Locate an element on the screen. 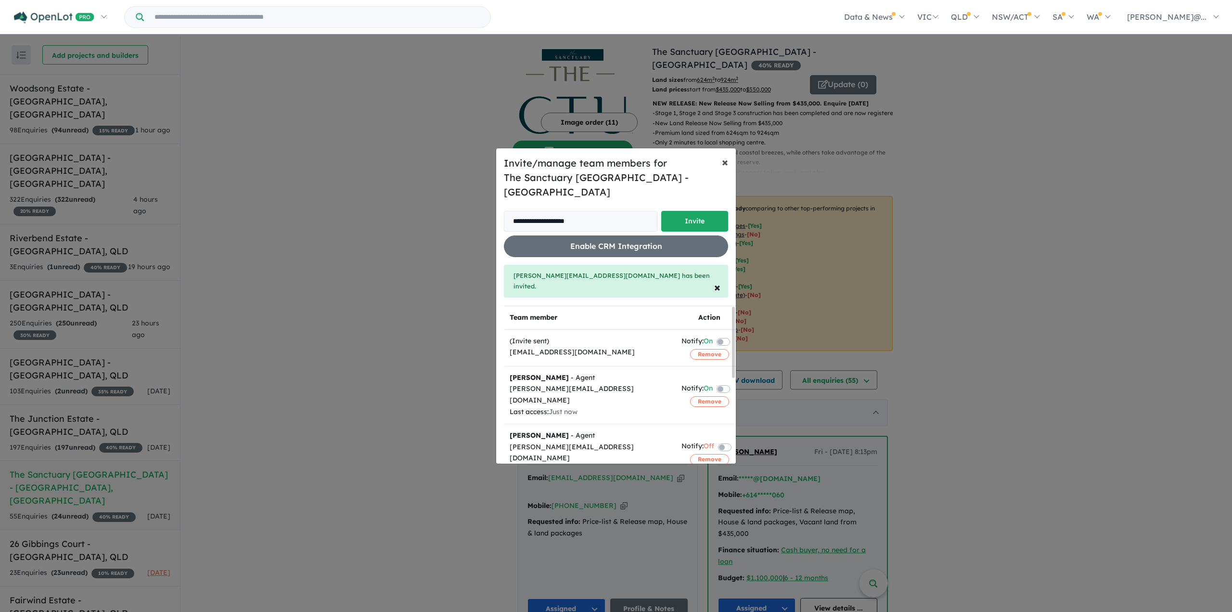  input: Try estate name, suburb, builder or developer is located at coordinates (317, 17).